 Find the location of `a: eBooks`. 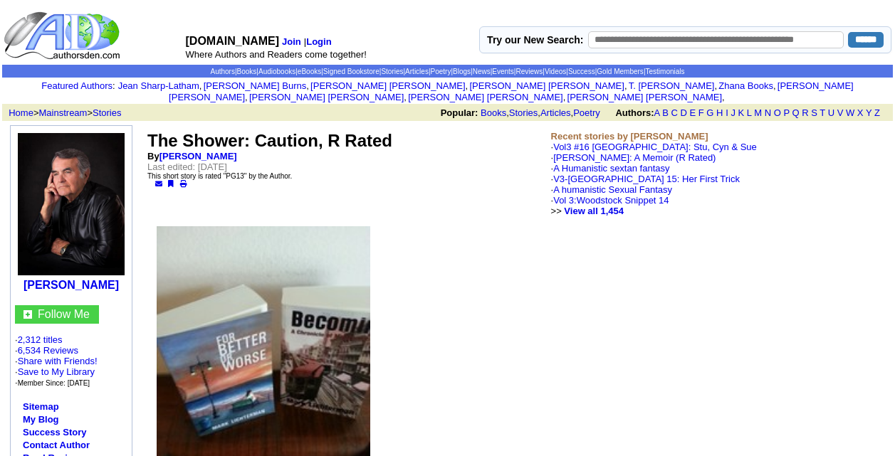

a: eBooks is located at coordinates (309, 71).